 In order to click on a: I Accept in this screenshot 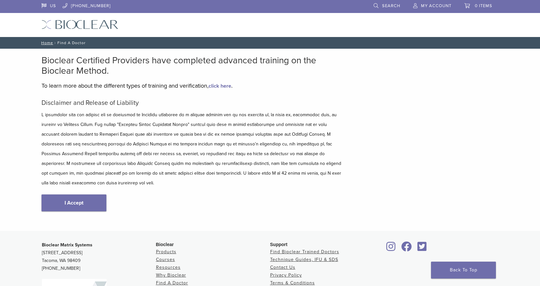, I will do `click(74, 203)`.